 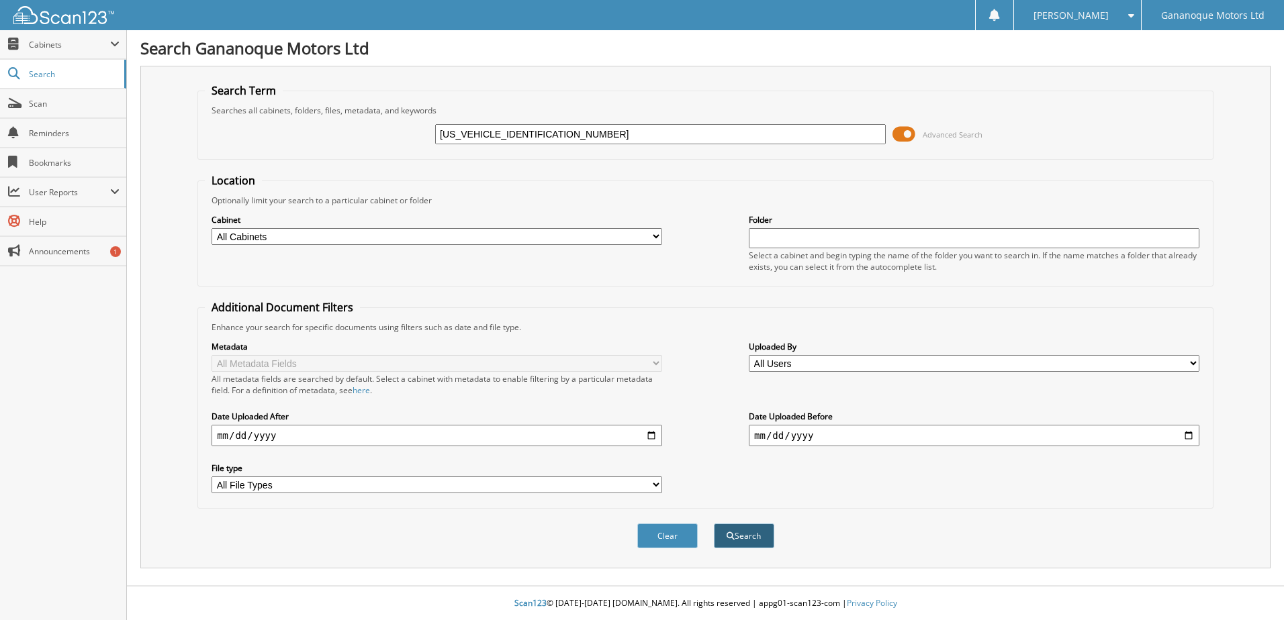 I want to click on div: Enhance your search for specific documents using filters such as date and file type., so click(x=705, y=327).